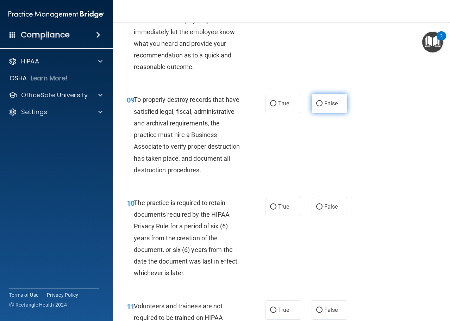 This screenshot has width=450, height=321. What do you see at coordinates (131, 100) in the screenshot?
I see `span: 09` at bounding box center [131, 100].